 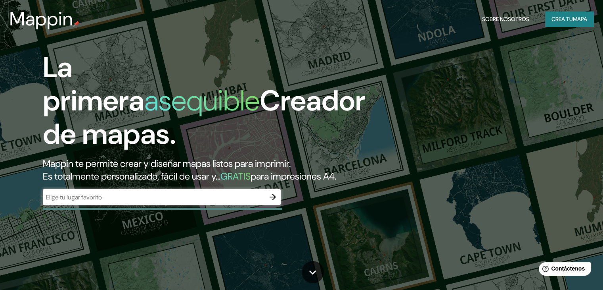 What do you see at coordinates (563, 19) in the screenshot?
I see `font: Crea tu` at bounding box center [563, 19].